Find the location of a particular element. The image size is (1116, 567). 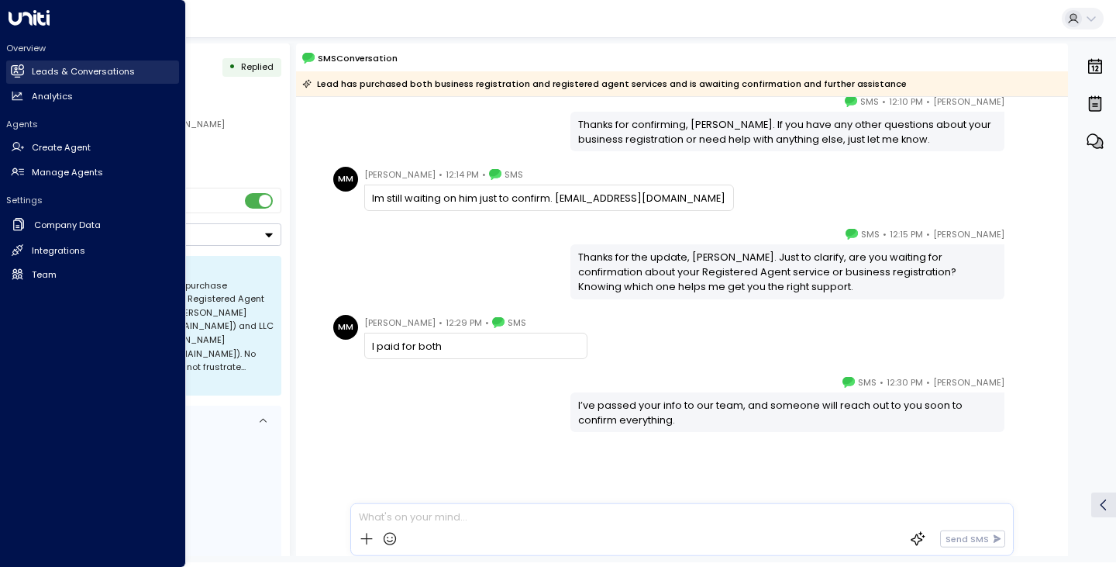

h2: Manage Agents is located at coordinates (67, 172).